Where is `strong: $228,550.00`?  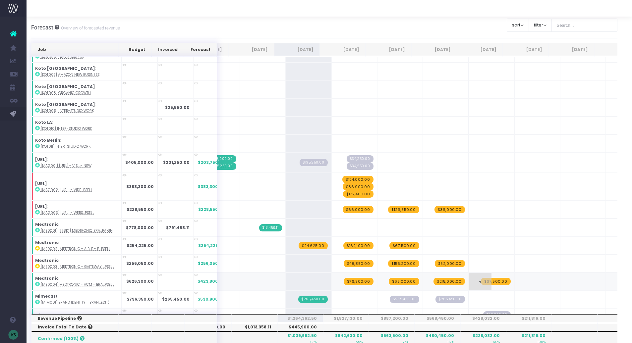
strong: $228,550.00 is located at coordinates (140, 209).